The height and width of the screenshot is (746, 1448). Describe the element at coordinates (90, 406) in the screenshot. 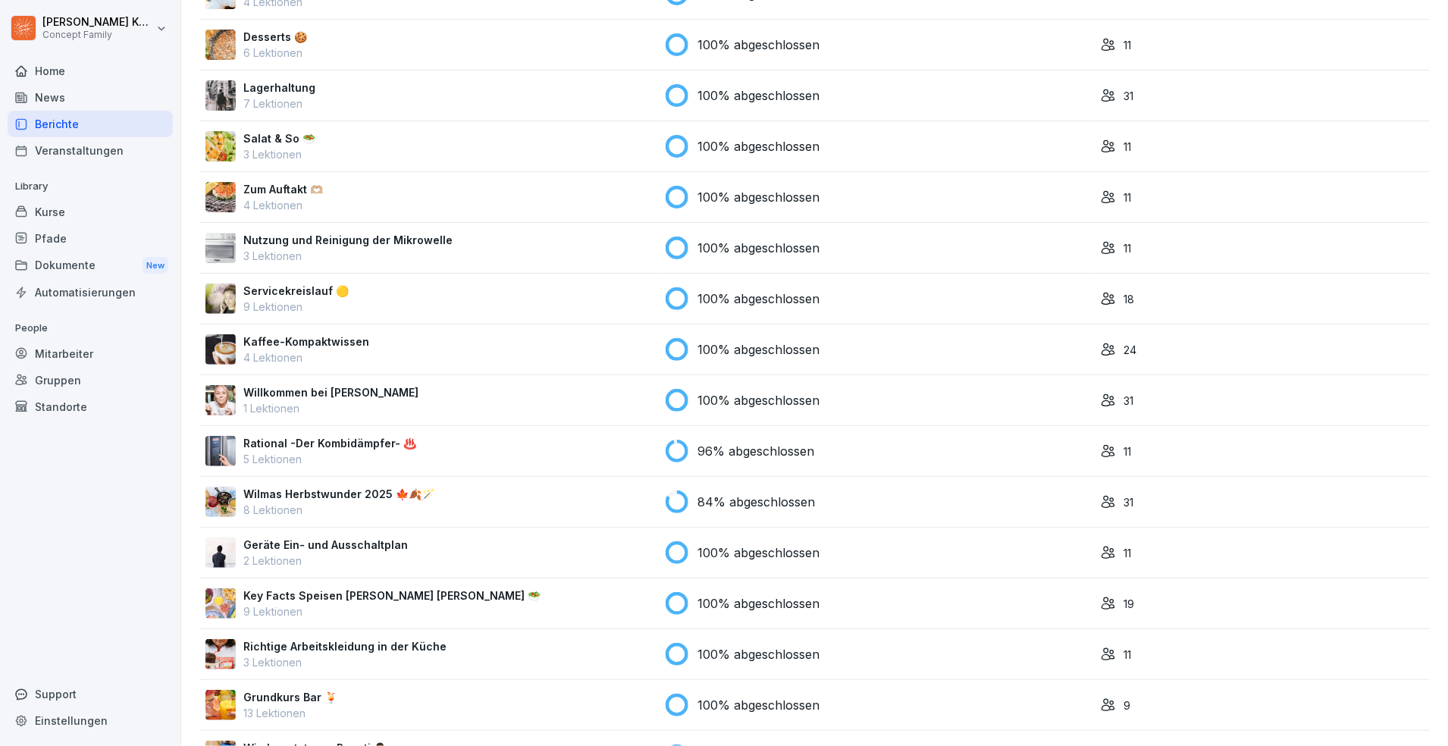

I see `div: Standorte` at that location.